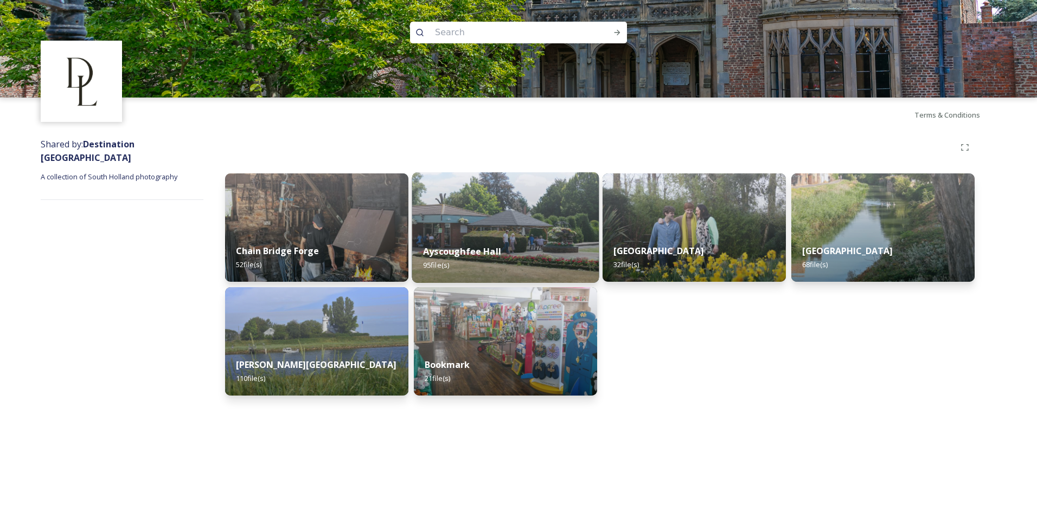 The height and width of the screenshot is (505, 1037). I want to click on a: Terms & Conditions, so click(955, 115).